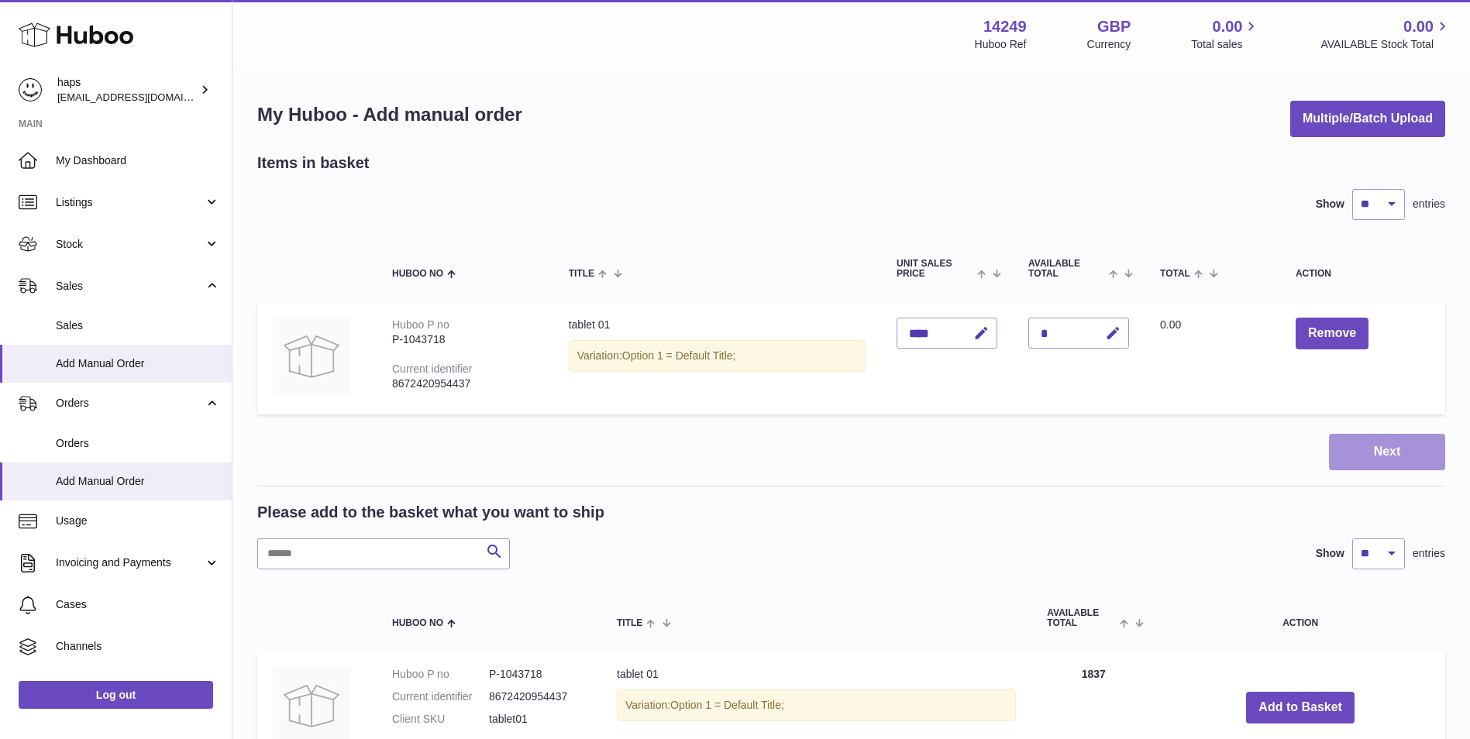 This screenshot has height=739, width=1470. I want to click on span: Cases, so click(138, 604).